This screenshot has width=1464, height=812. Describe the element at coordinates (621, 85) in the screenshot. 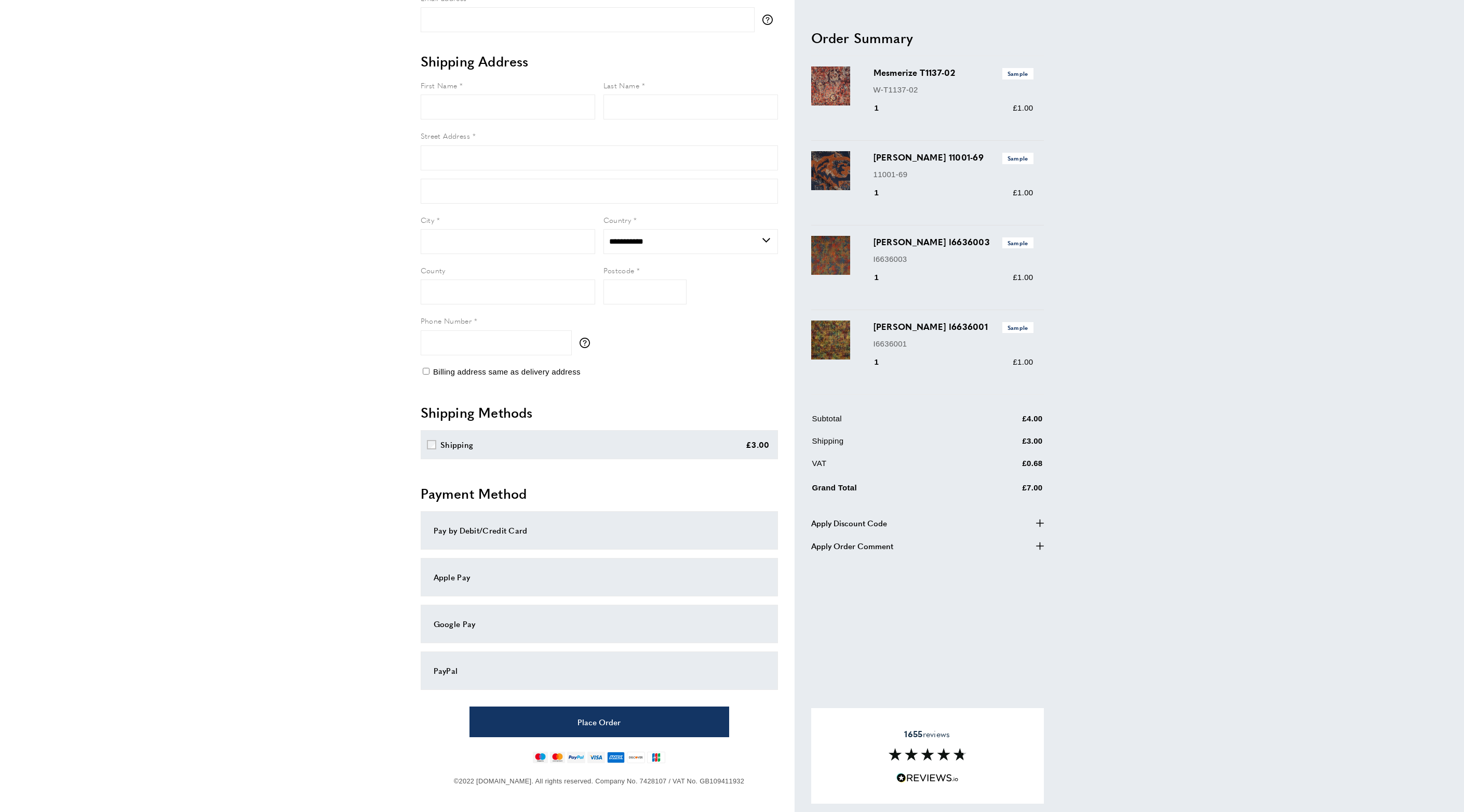

I see `span: Last Name` at that location.